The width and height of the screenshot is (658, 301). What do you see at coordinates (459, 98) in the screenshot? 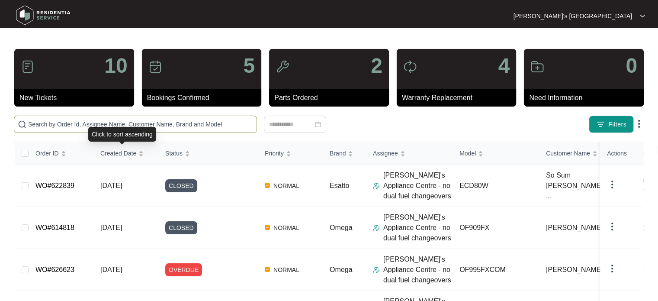
I see `p: Warranty Replacement` at bounding box center [459, 98].